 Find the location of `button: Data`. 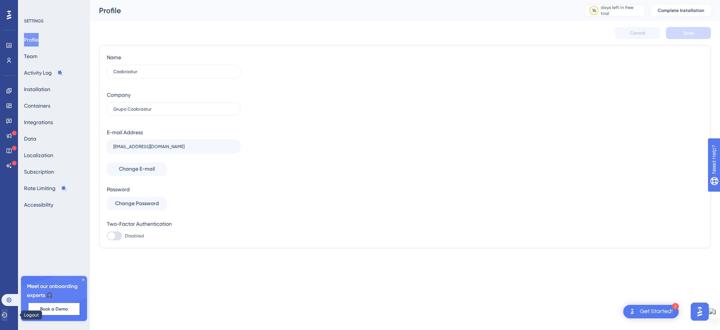

button: Data is located at coordinates (30, 139).